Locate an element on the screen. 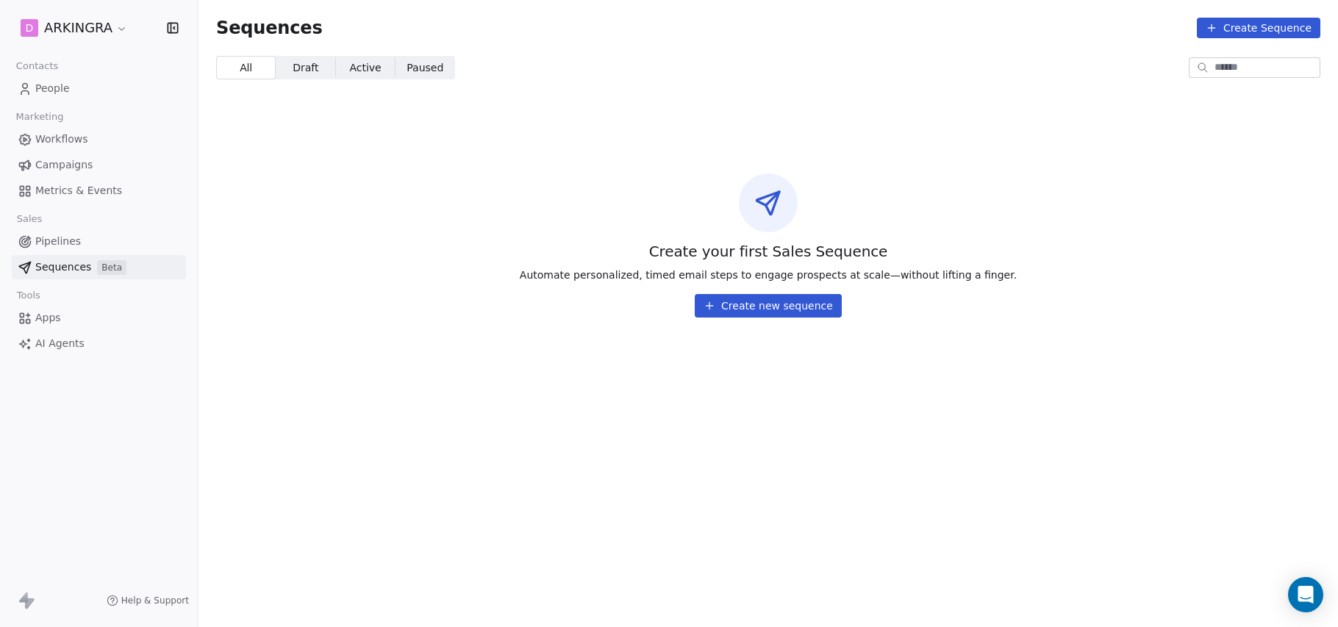 The height and width of the screenshot is (627, 1338). span: D is located at coordinates (29, 28).